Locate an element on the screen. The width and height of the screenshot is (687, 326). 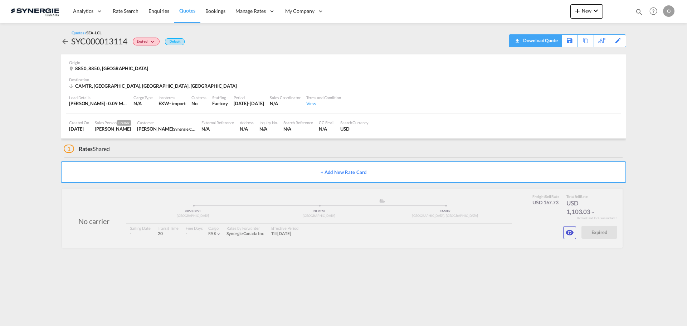
span: Rates is located at coordinates (86, 149).